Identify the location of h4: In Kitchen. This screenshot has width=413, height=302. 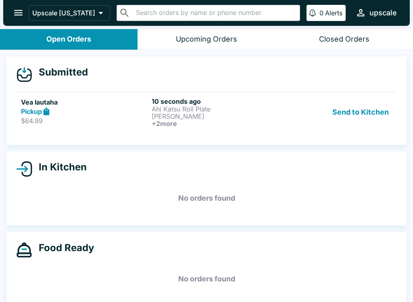
(59, 167).